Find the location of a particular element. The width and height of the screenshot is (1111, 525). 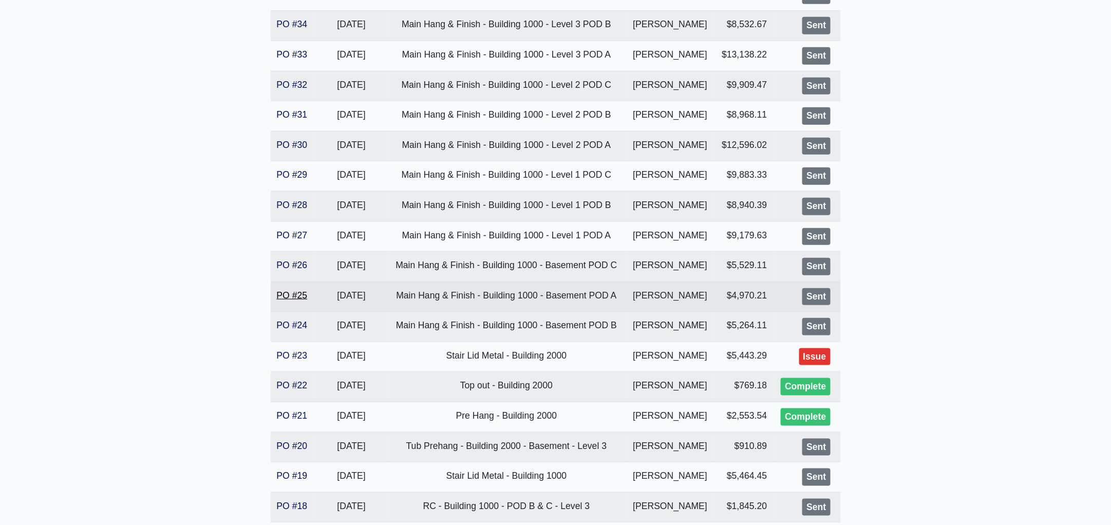

a: PO #32 is located at coordinates (292, 85).